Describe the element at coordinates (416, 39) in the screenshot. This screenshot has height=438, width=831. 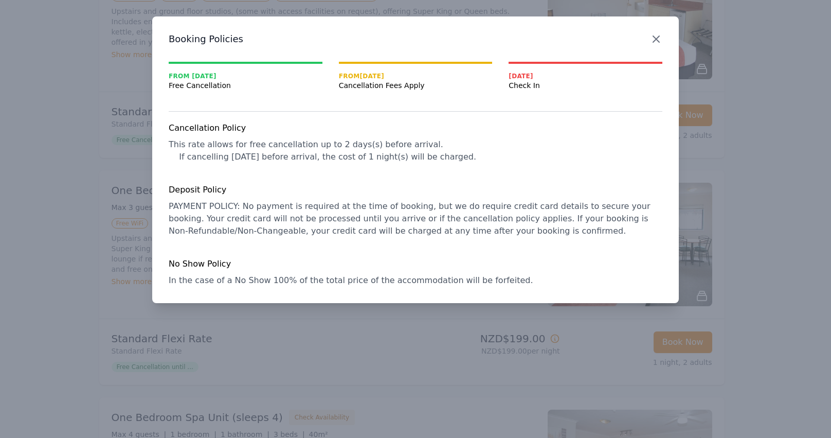
I see `h3: Booking Policies` at that location.